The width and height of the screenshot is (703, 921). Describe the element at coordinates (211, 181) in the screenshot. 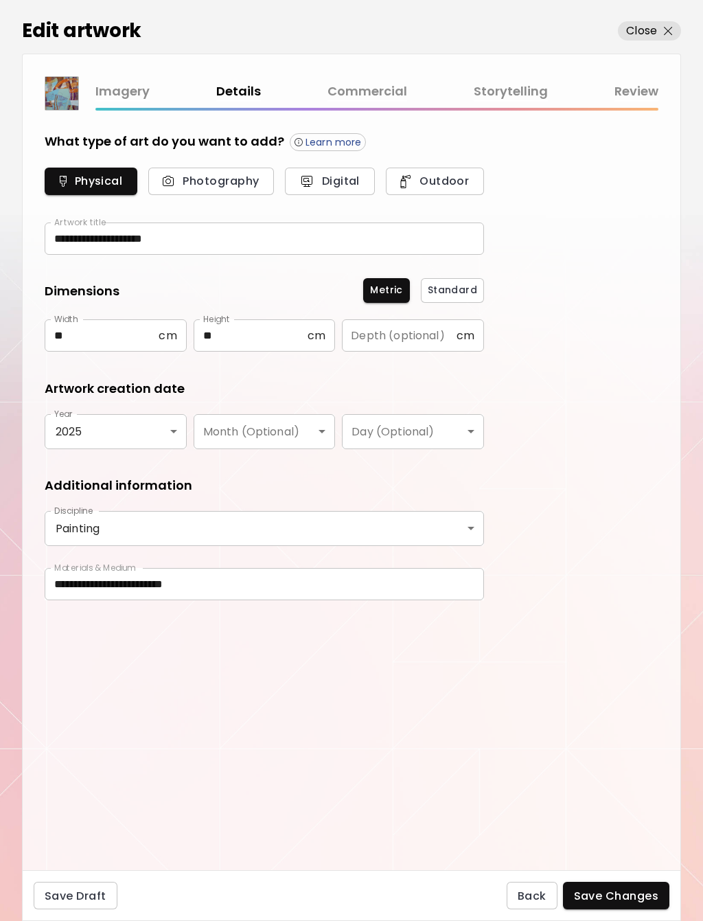

I see `button: Photography` at that location.